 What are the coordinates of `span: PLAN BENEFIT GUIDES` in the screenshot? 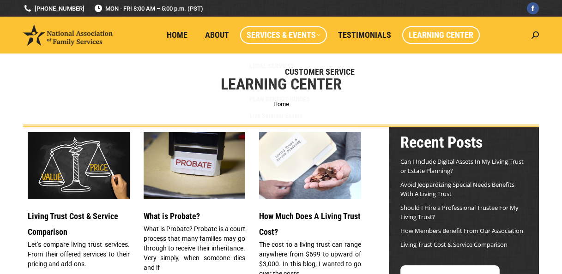 It's located at (280, 99).